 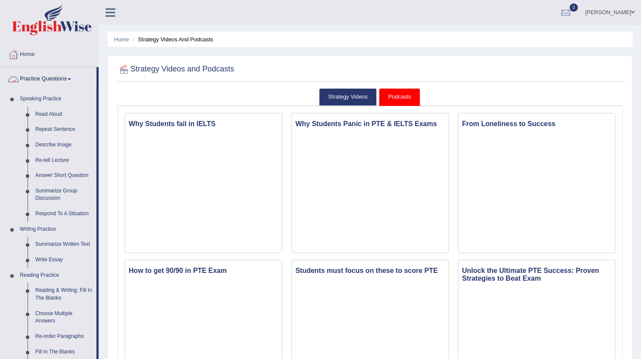 What do you see at coordinates (536, 124) in the screenshot?
I see `h3: From Loneliness to Success` at bounding box center [536, 124].